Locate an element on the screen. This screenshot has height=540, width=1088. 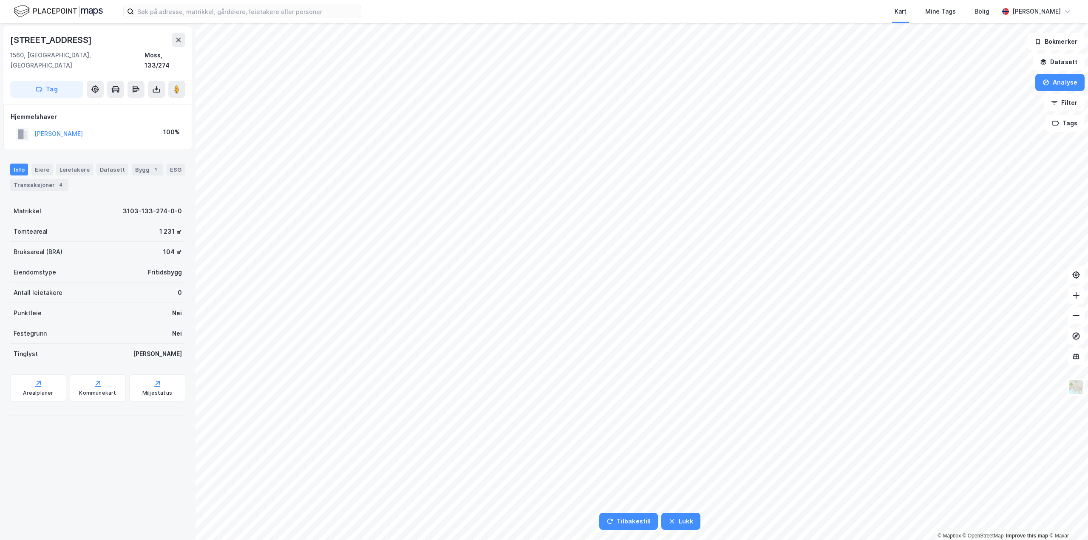
div: Festegrunn is located at coordinates (30, 333).